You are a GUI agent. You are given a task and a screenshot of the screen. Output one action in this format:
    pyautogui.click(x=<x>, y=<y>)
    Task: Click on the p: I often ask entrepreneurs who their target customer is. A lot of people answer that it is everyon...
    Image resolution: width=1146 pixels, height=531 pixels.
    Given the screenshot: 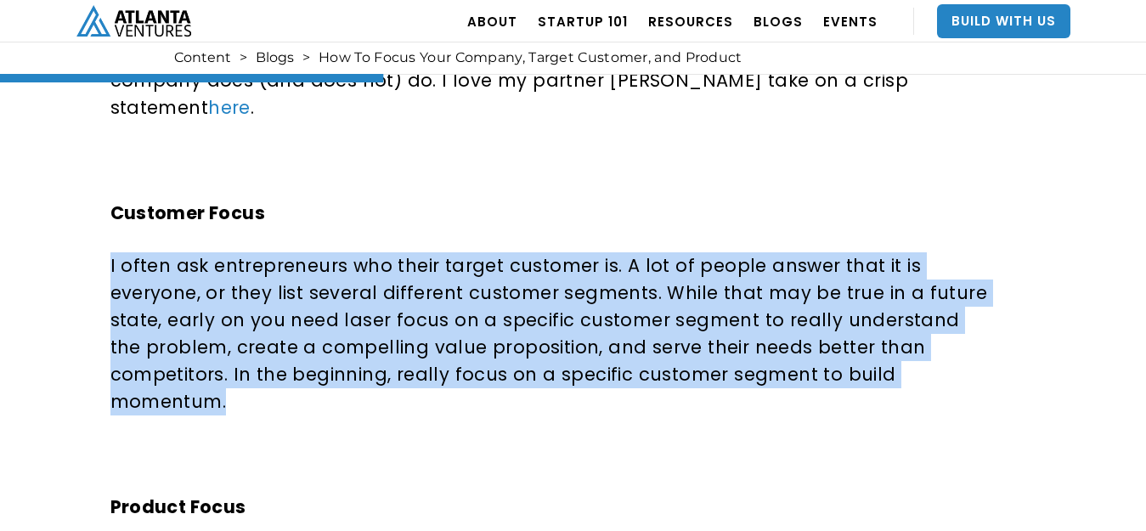 What is the action you would take?
    pyautogui.click(x=550, y=334)
    